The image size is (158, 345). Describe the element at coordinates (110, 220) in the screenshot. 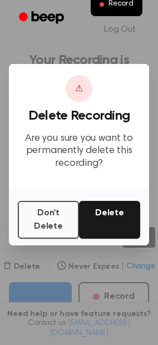

I see `button: Delete` at that location.